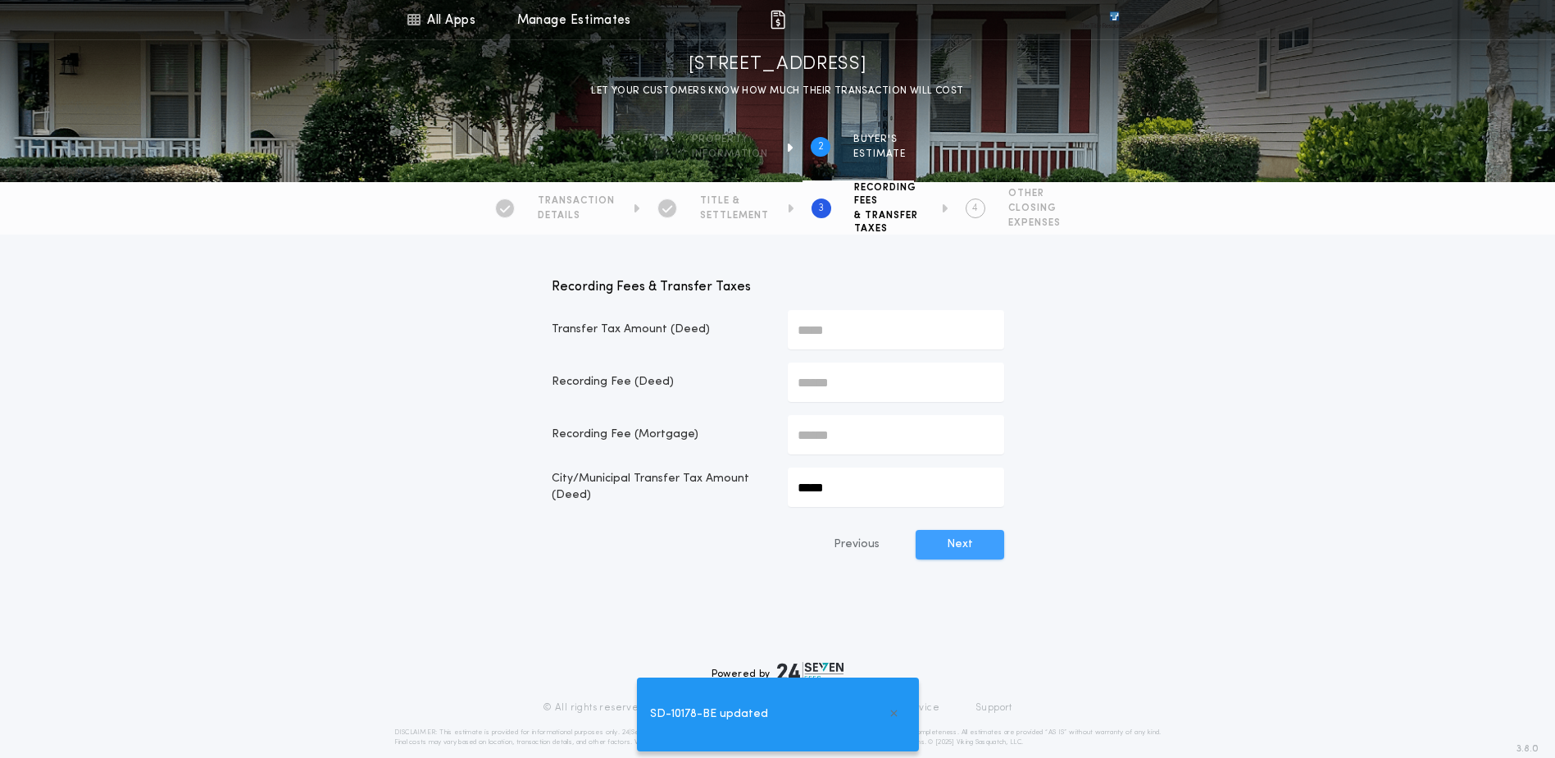 Image resolution: width=1555 pixels, height=758 pixels. What do you see at coordinates (709, 714) in the screenshot?
I see `span: SD-10178-BE updated` at bounding box center [709, 714].